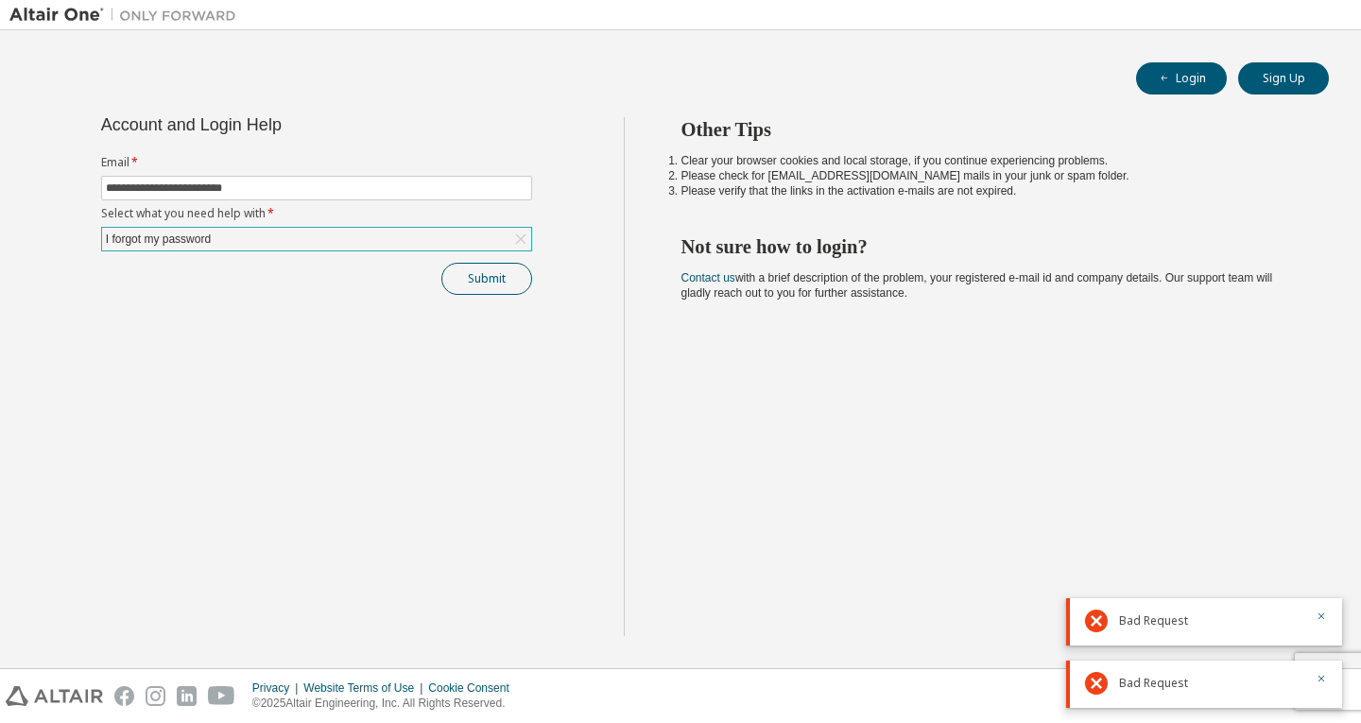 This screenshot has height=723, width=1361. Describe the element at coordinates (1182, 78) in the screenshot. I see `button: Login` at that location.